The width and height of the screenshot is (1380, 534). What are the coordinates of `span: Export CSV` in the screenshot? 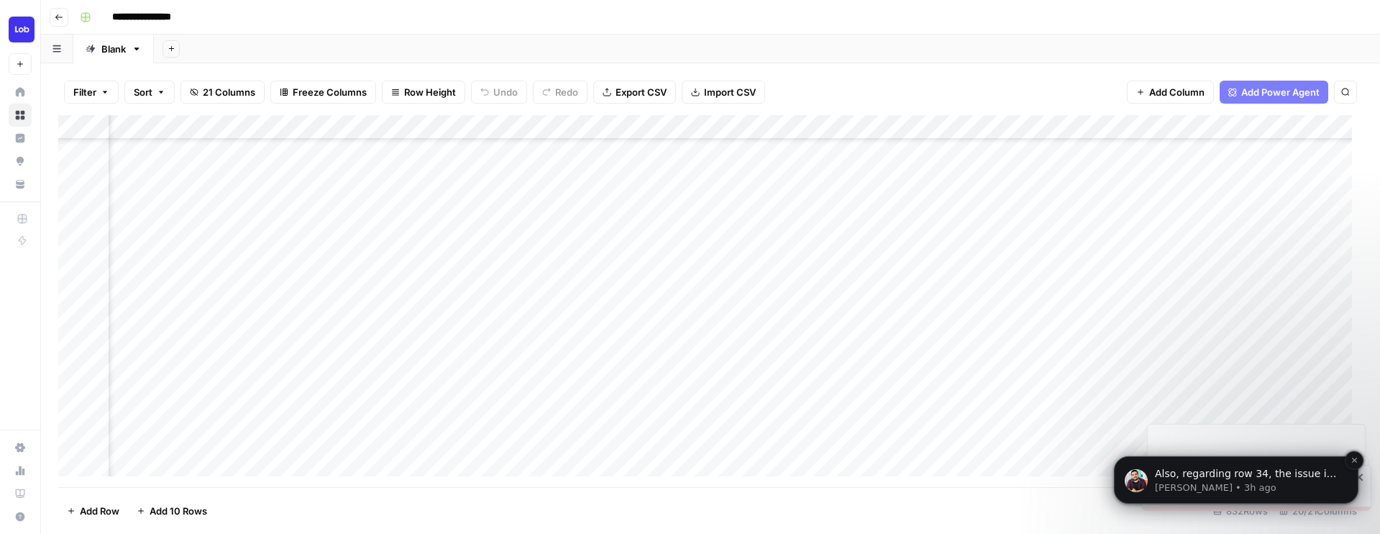 It's located at (641, 92).